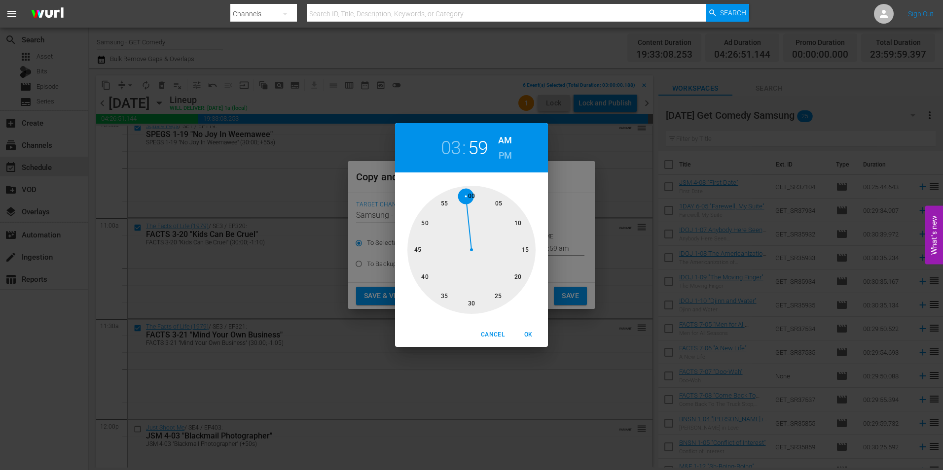  What do you see at coordinates (934, 235) in the screenshot?
I see `button: Open Feedback Widget` at bounding box center [934, 235].